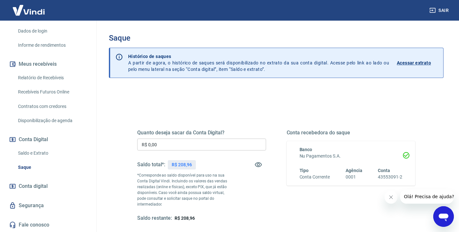 The image size is (459, 232). Describe the element at coordinates (315, 177) in the screenshot. I see `h6: Conta Corrente` at that location.